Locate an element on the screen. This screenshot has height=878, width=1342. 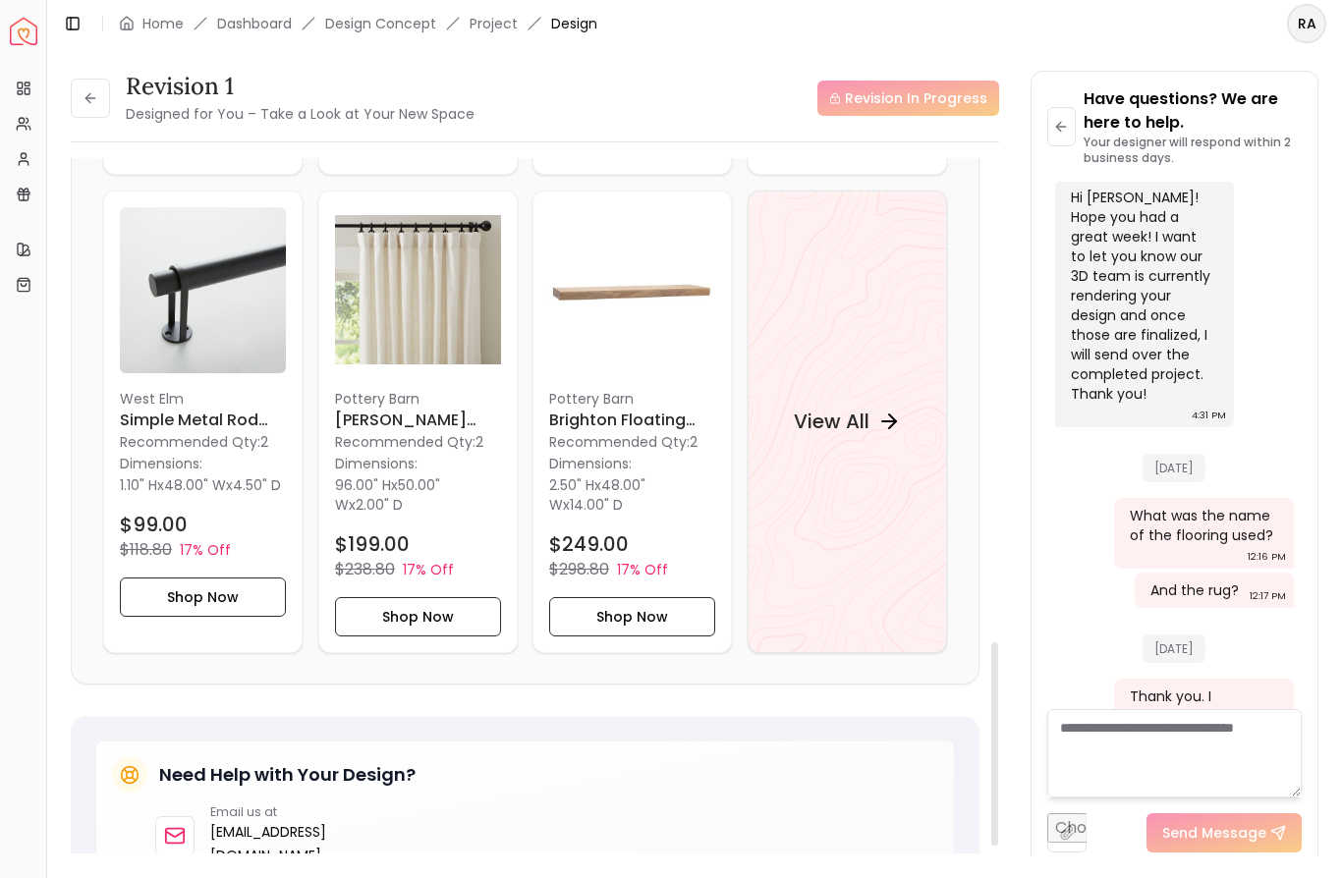
a: Brighton Floating Shelf -white oak 48" imagePottery BarnBrighton Floating Shelf -white oak 48"Rec... is located at coordinates (632, 421).